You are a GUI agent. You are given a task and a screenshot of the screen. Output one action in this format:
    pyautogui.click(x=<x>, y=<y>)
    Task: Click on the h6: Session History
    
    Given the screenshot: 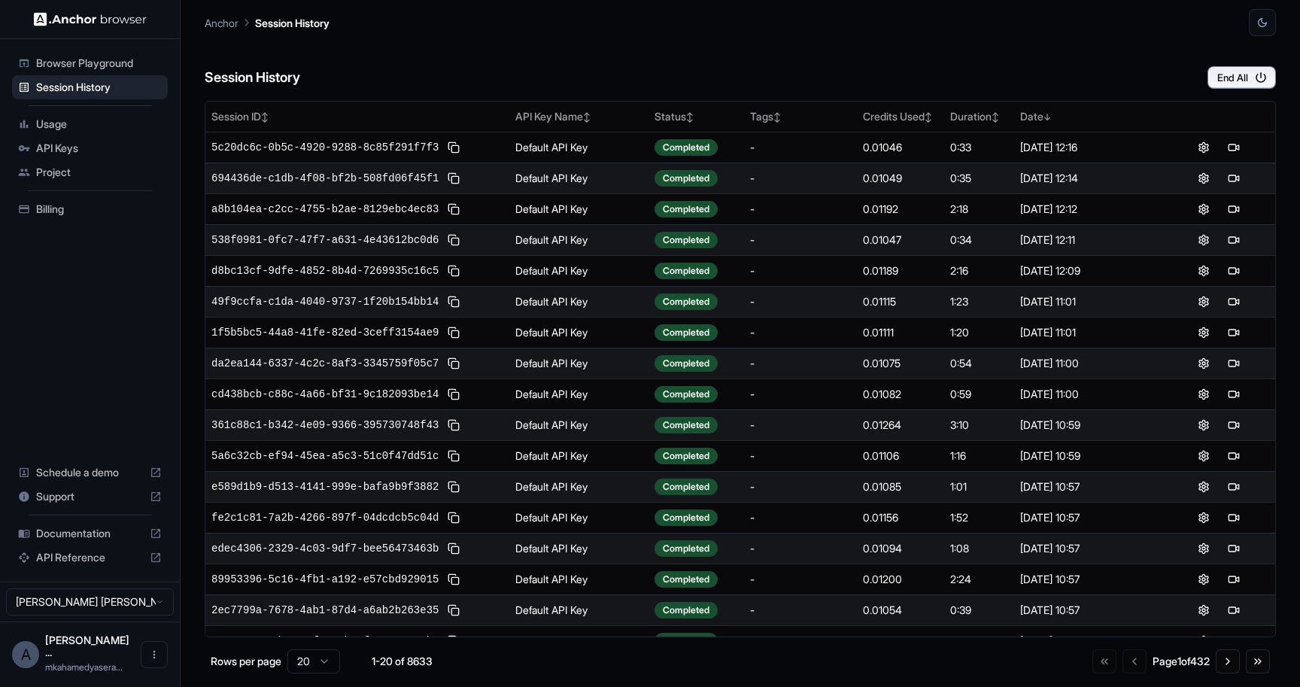 What is the action you would take?
    pyautogui.click(x=252, y=78)
    